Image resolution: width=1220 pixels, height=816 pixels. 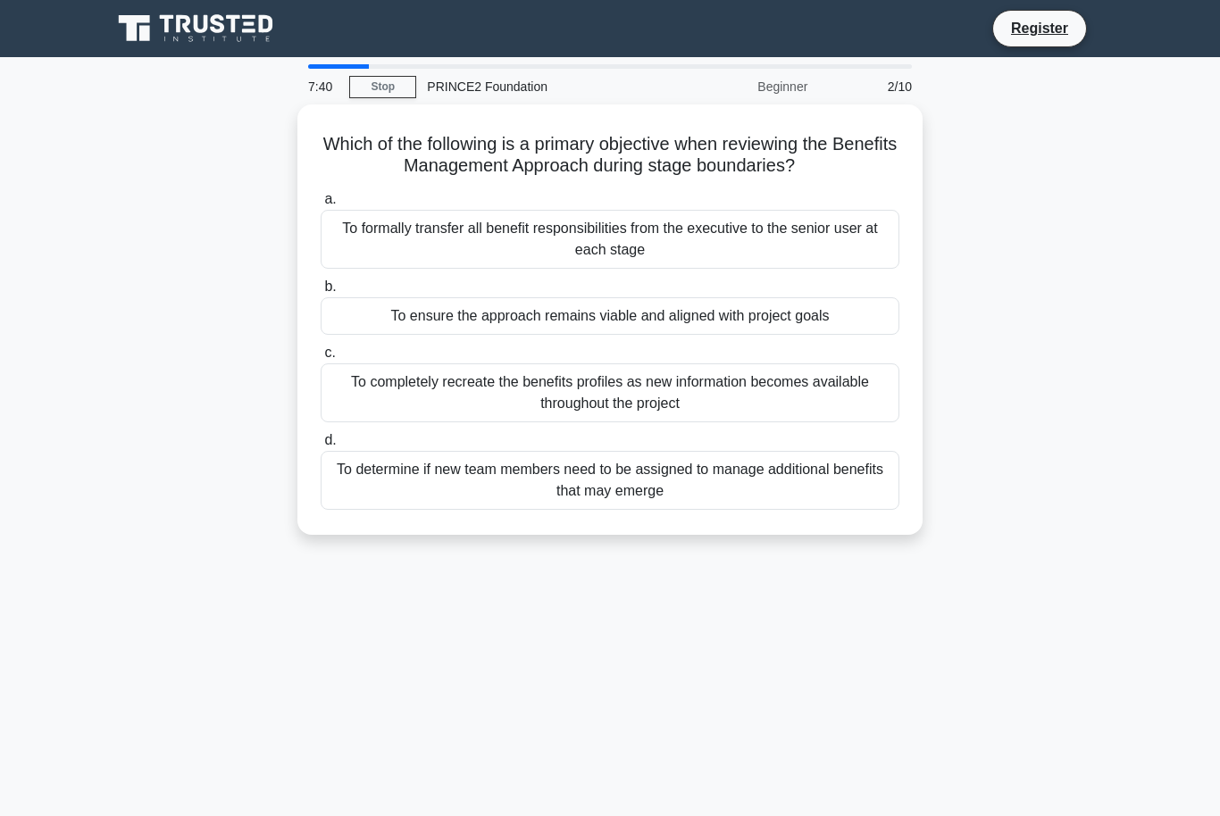 What do you see at coordinates (329, 198) in the screenshot?
I see `span: a.` at bounding box center [329, 198].